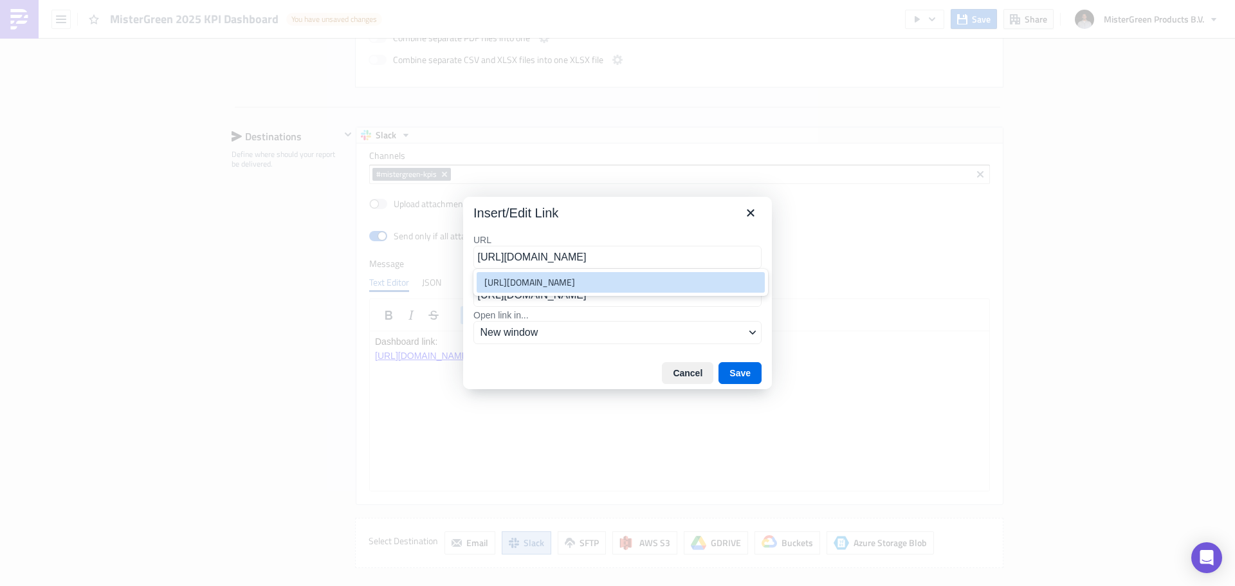 This screenshot has width=1235, height=586. Describe the element at coordinates (740, 373) in the screenshot. I see `button: Save` at that location.